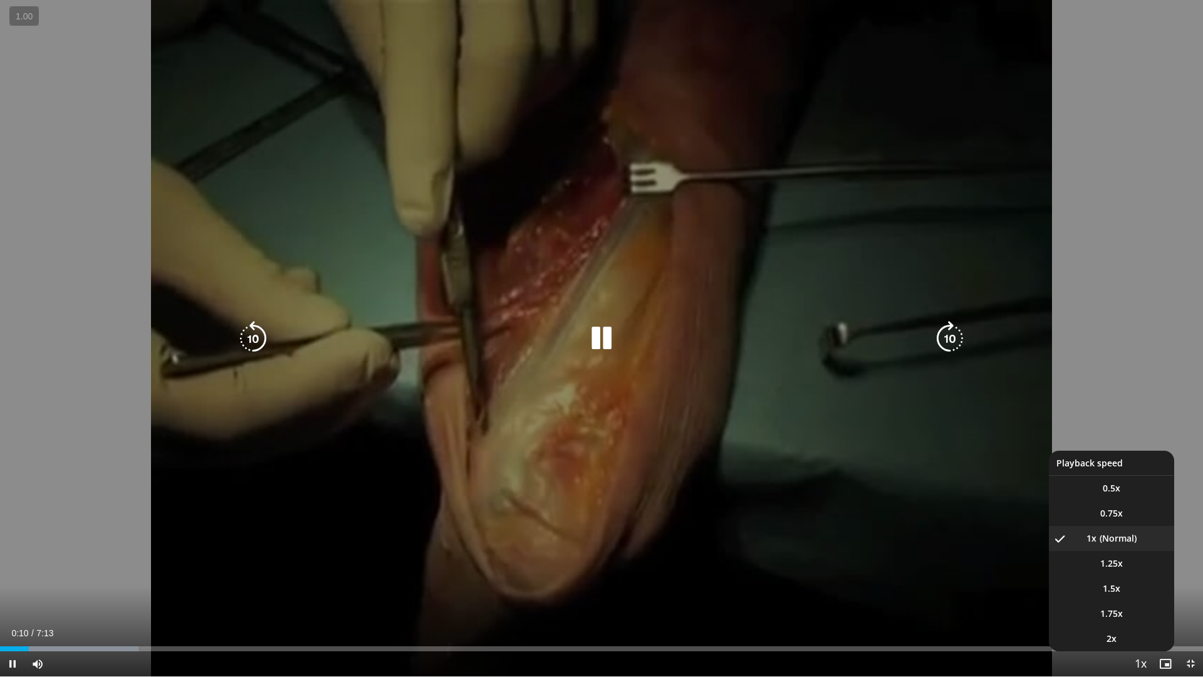 Image resolution: width=1203 pixels, height=677 pixels. Describe the element at coordinates (1111, 488) in the screenshot. I see `span: 0.5x` at that location.